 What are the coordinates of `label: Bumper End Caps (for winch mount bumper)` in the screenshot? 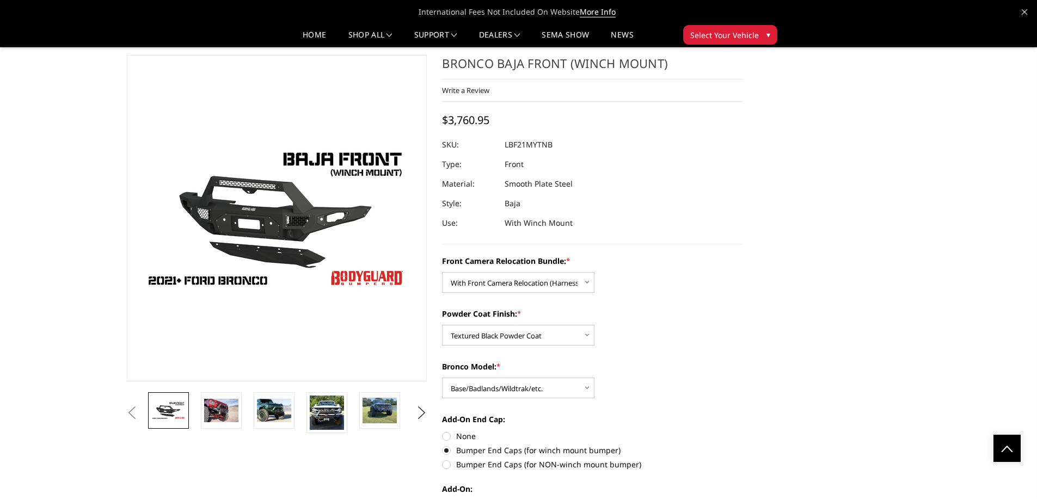 It's located at (592, 450).